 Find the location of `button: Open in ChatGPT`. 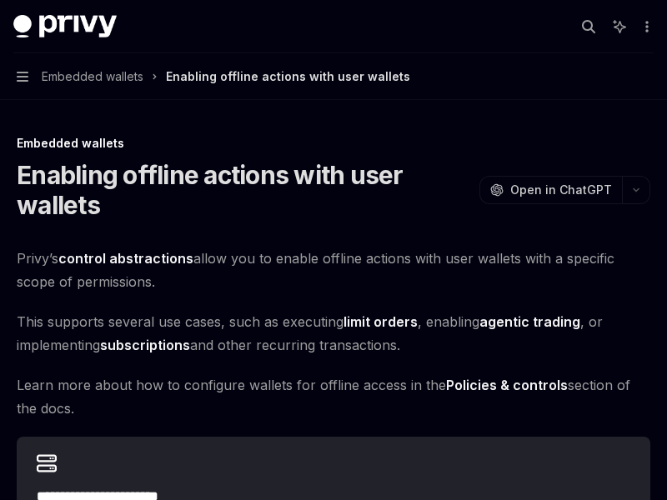

button: Open in ChatGPT is located at coordinates (550, 190).